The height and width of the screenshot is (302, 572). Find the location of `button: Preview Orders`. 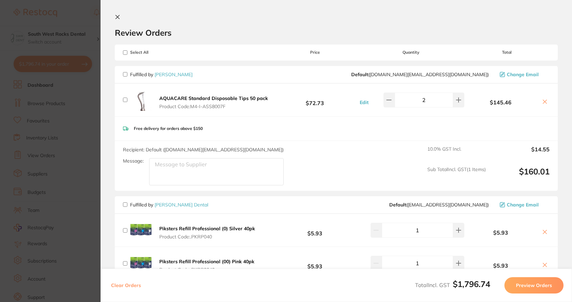

button: Preview Orders is located at coordinates (534, 285).